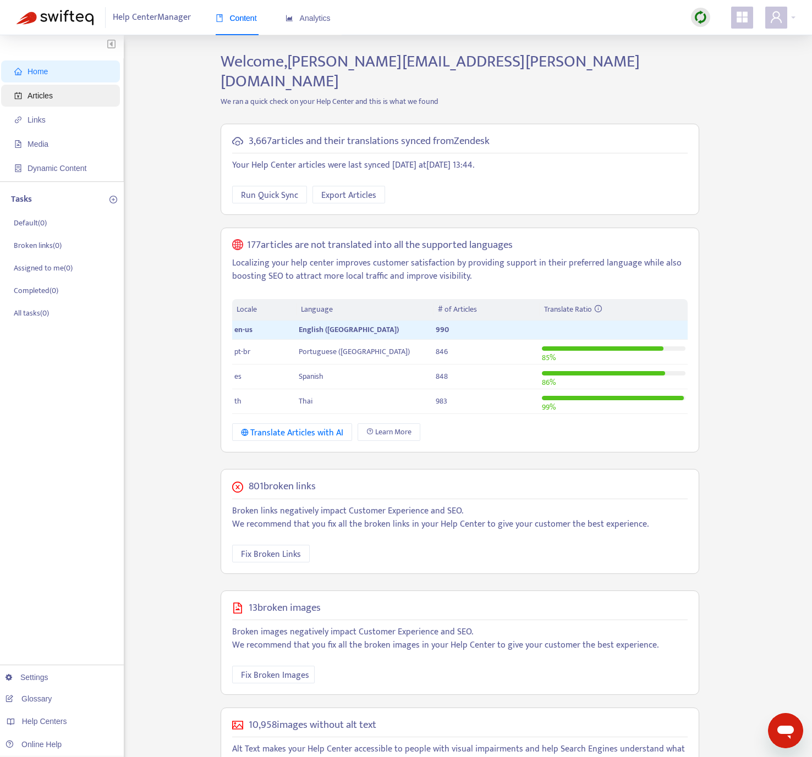 The image size is (812, 757). Describe the element at coordinates (45, 721) in the screenshot. I see `span: Help Centers` at that location.